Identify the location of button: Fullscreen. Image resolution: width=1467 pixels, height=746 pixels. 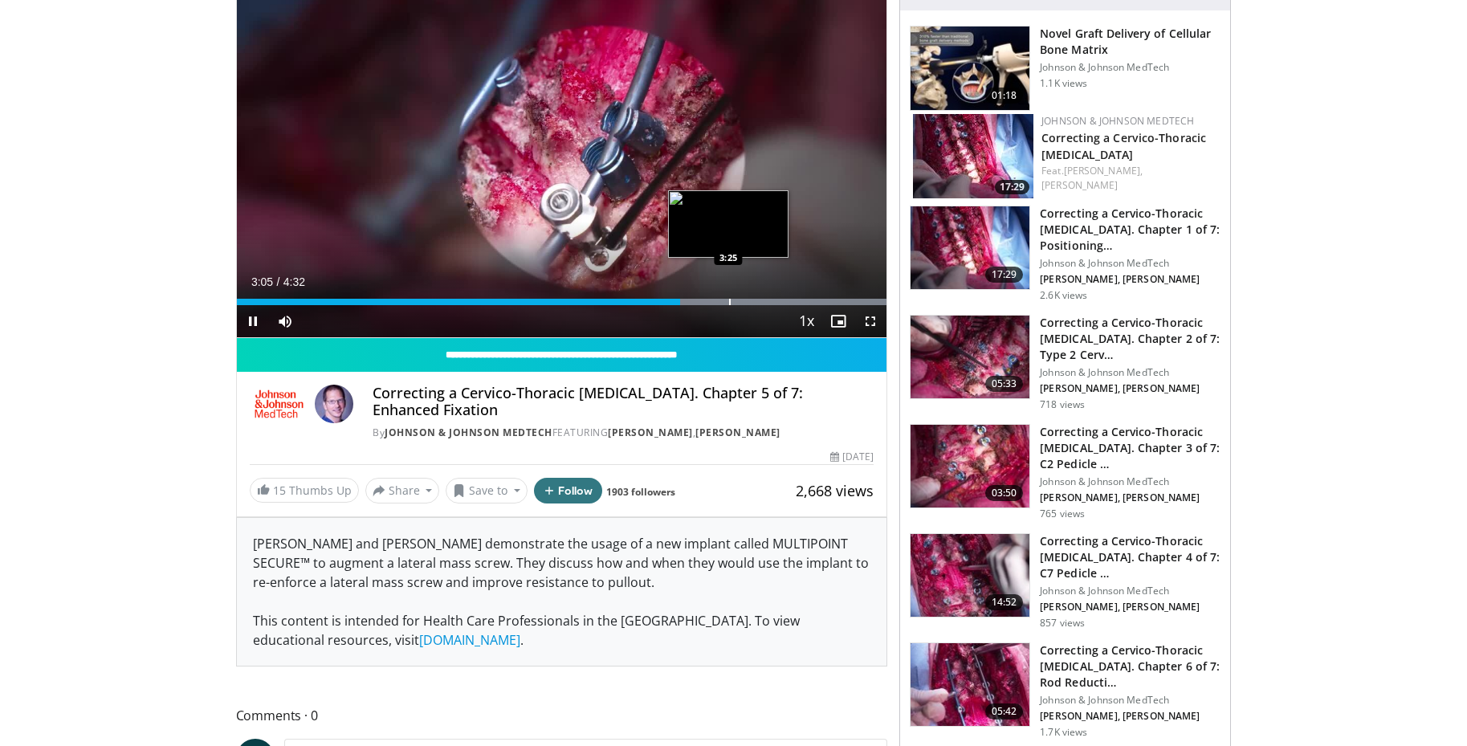
(871, 321).